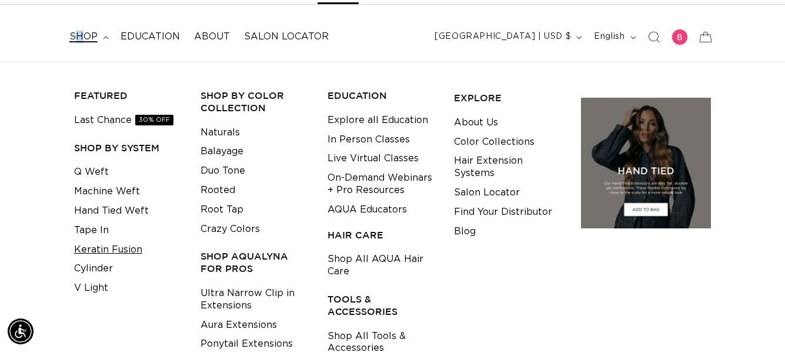  Describe the element at coordinates (255, 299) in the screenshot. I see `a: Ultra Narrow Clip in Extensions` at that location.